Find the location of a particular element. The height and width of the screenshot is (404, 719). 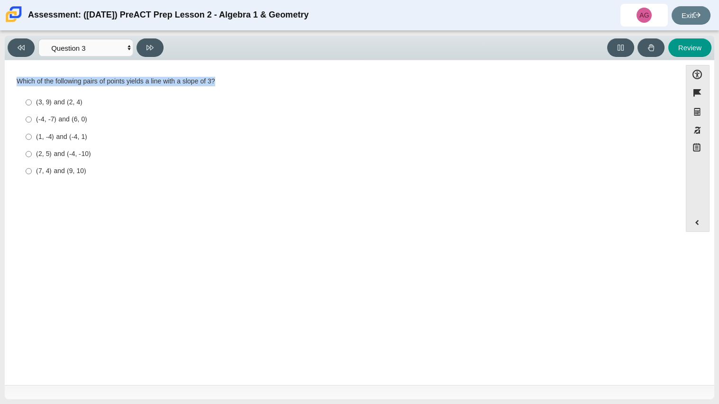

div: Which of the following pairs of points yields a line with a slope of 3? is located at coordinates (343, 82).